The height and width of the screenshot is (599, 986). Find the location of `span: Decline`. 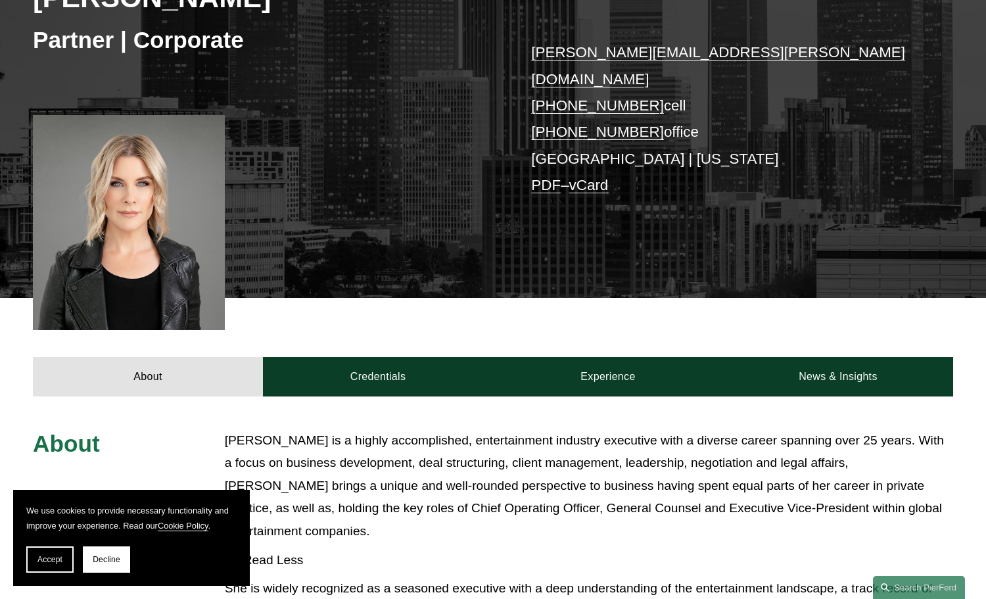

span: Decline is located at coordinates (106, 559).